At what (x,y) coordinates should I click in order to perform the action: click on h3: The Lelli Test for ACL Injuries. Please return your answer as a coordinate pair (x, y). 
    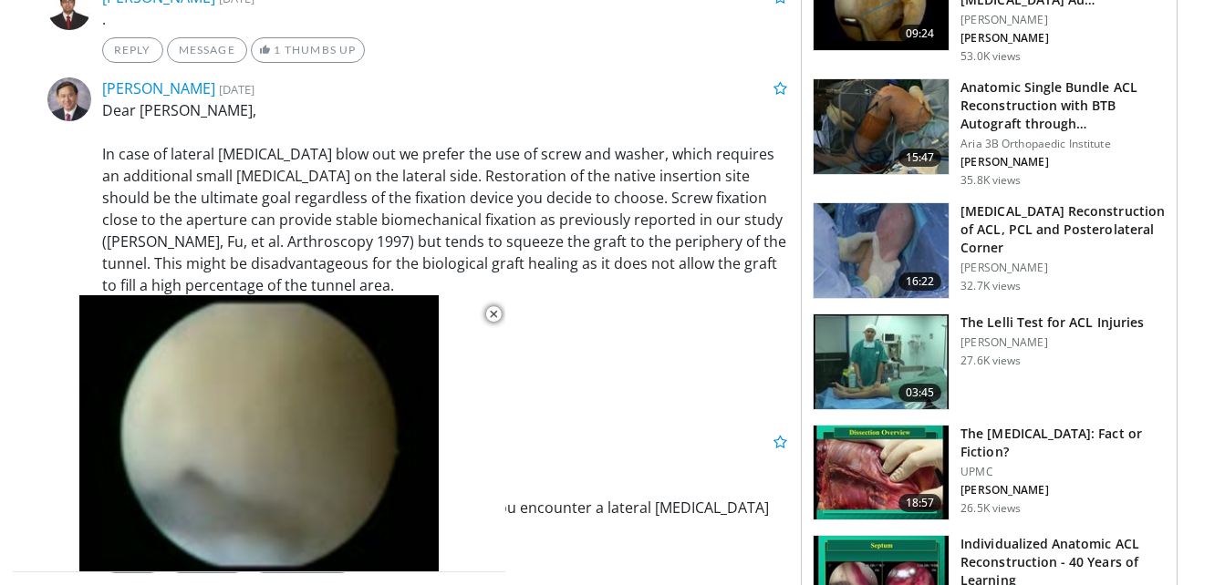
    Looking at the image, I should click on (1051, 323).